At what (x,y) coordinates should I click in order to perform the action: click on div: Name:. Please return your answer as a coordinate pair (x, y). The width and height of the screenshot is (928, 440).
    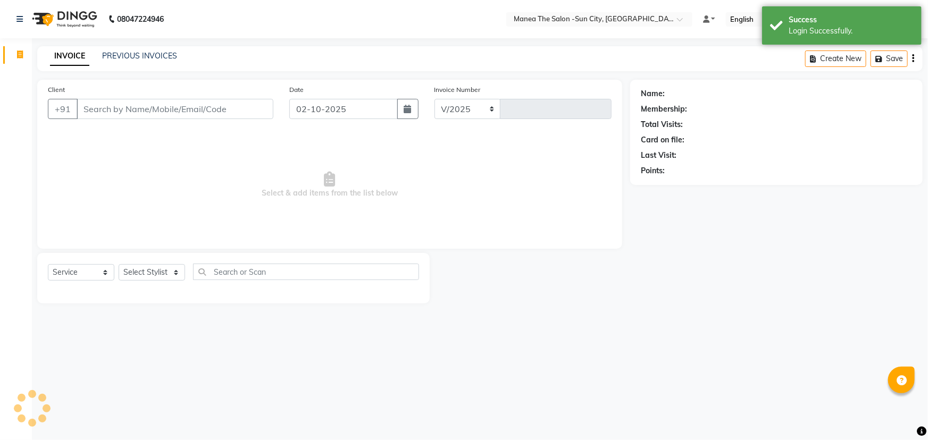
    Looking at the image, I should click on (652, 94).